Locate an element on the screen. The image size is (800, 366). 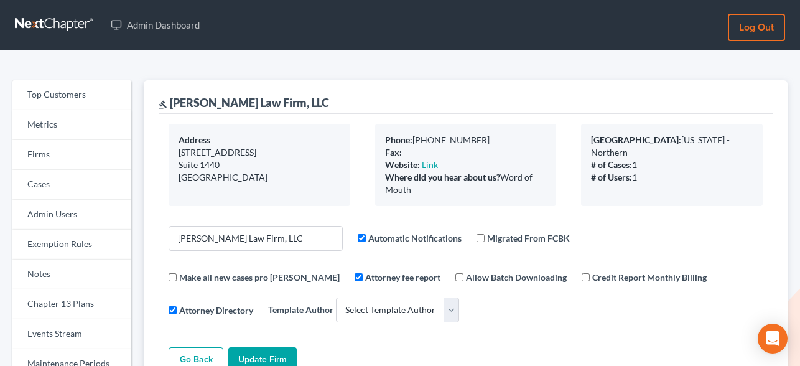
label: Attorney Directory is located at coordinates (216, 310).